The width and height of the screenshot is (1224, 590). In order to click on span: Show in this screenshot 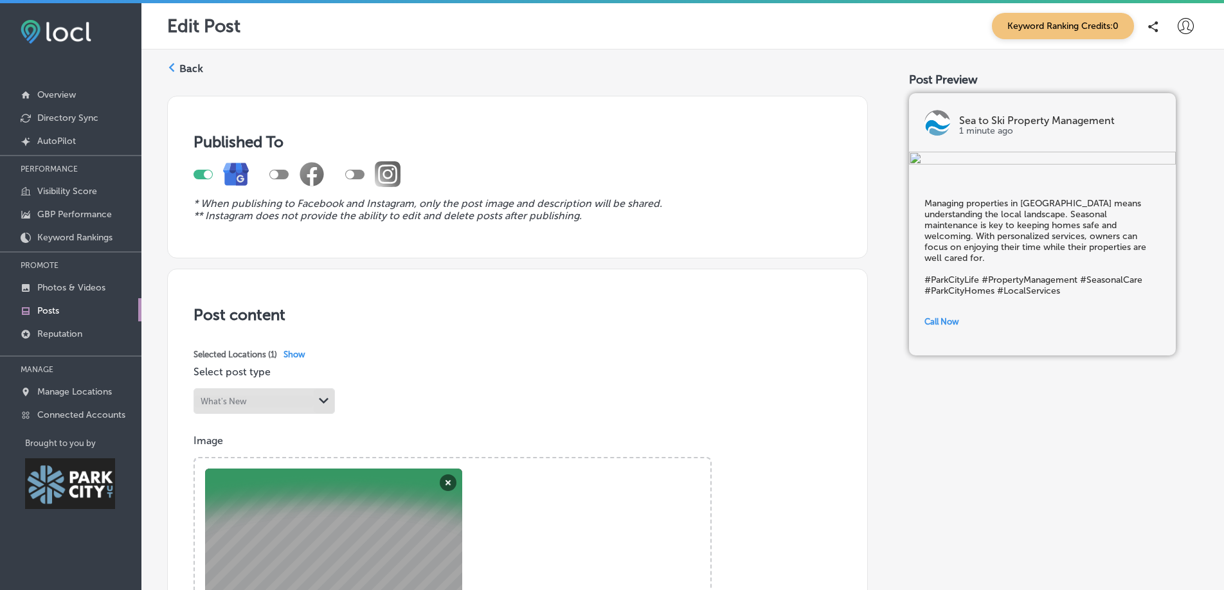, I will do `click(294, 354)`.